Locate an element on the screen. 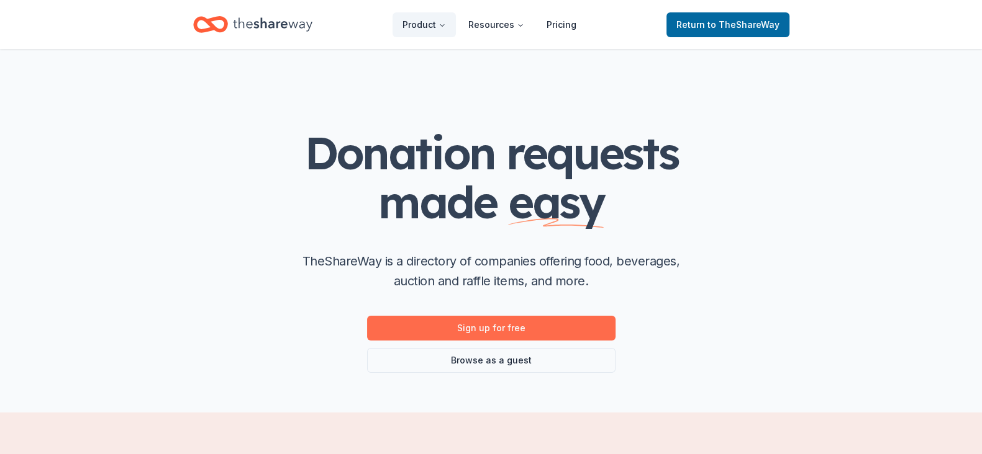 The width and height of the screenshot is (982, 454). button: Product is located at coordinates (424, 25).